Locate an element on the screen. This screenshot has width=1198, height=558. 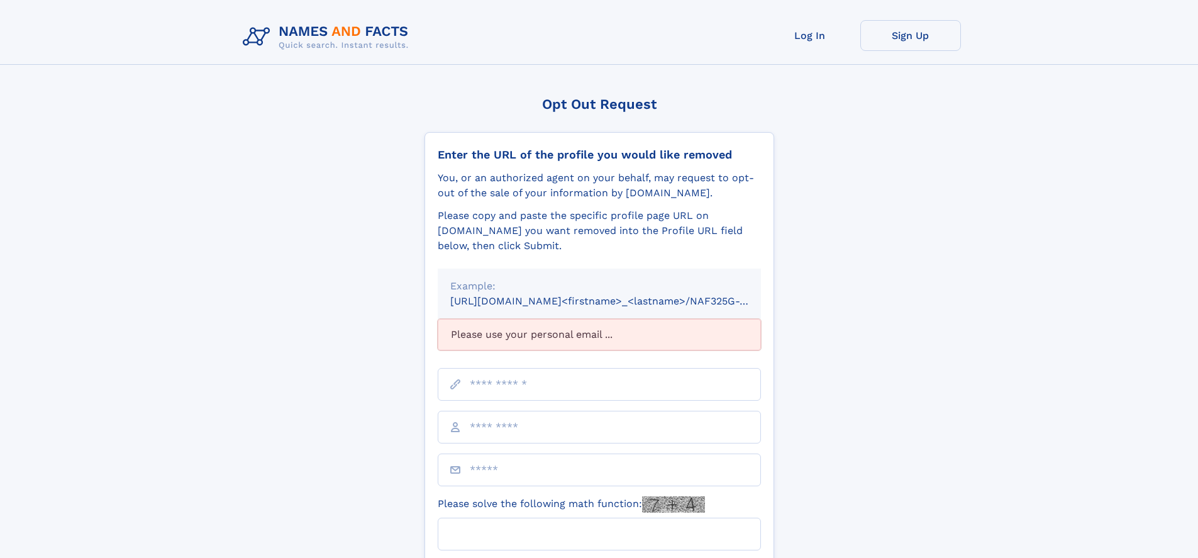
div: Opt Out Request is located at coordinates (599, 104).